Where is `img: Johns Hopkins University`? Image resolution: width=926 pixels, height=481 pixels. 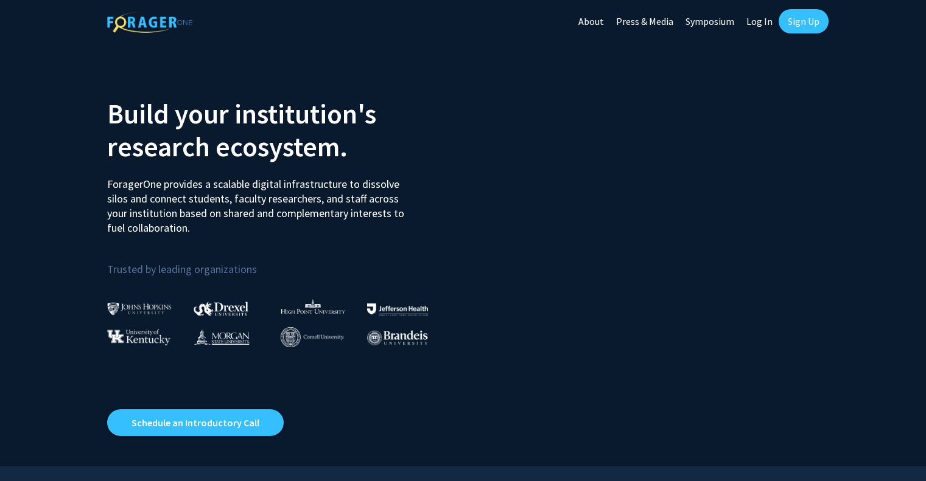 img: Johns Hopkins University is located at coordinates (139, 309).